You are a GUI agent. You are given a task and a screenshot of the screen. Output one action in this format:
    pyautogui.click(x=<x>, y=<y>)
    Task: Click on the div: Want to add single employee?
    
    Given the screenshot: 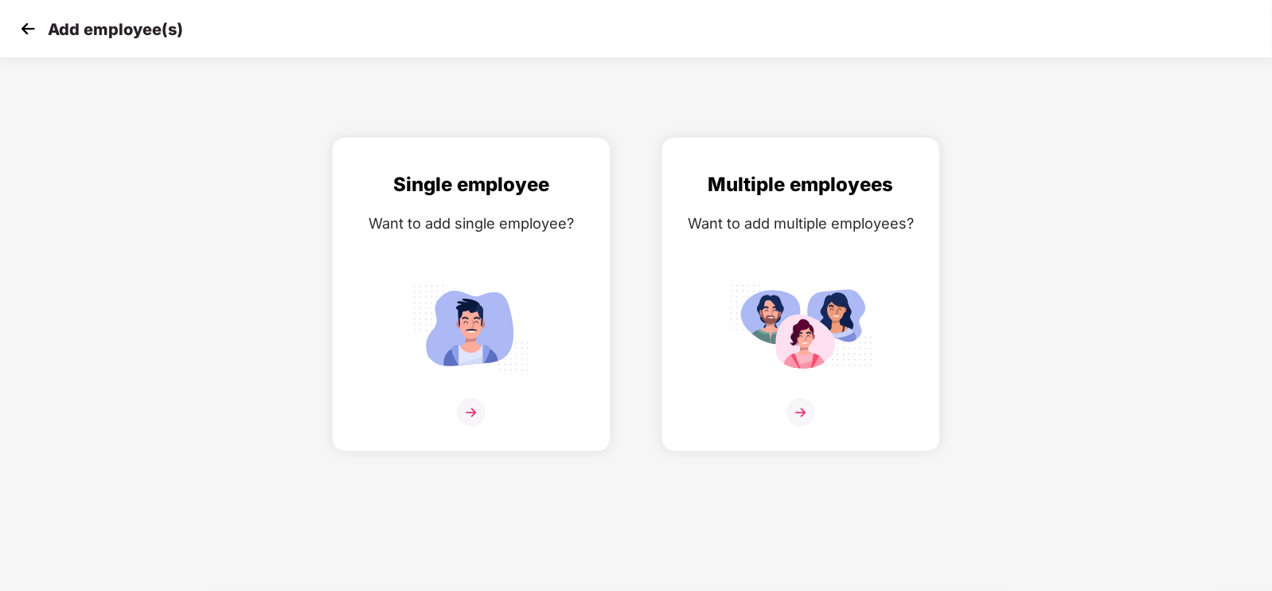 What is the action you would take?
    pyautogui.click(x=471, y=223)
    